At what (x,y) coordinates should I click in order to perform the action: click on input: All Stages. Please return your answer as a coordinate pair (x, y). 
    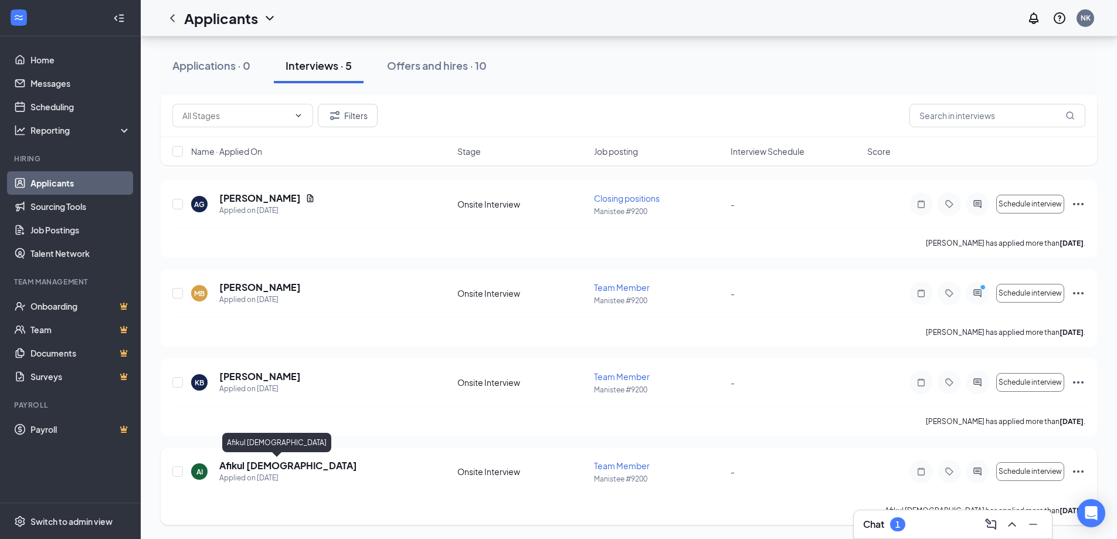
    Looking at the image, I should click on (236, 115).